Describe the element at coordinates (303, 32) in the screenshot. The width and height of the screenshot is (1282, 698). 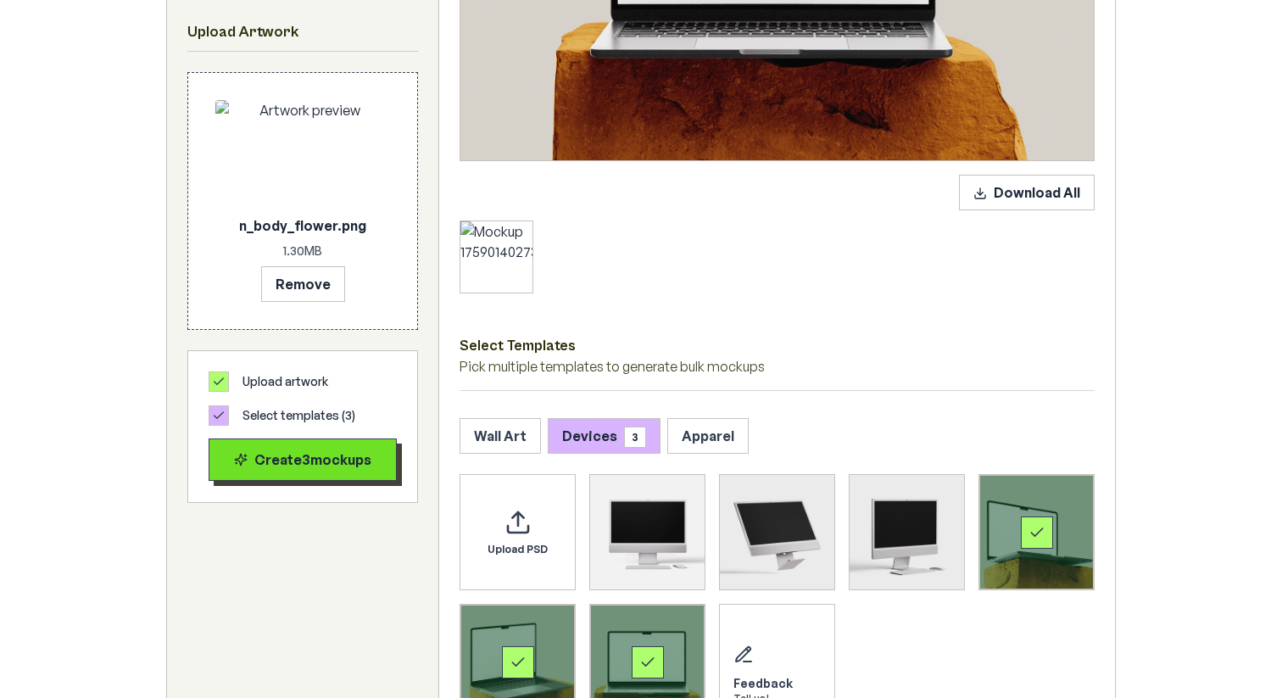
I see `h2: Upload Artwork` at that location.